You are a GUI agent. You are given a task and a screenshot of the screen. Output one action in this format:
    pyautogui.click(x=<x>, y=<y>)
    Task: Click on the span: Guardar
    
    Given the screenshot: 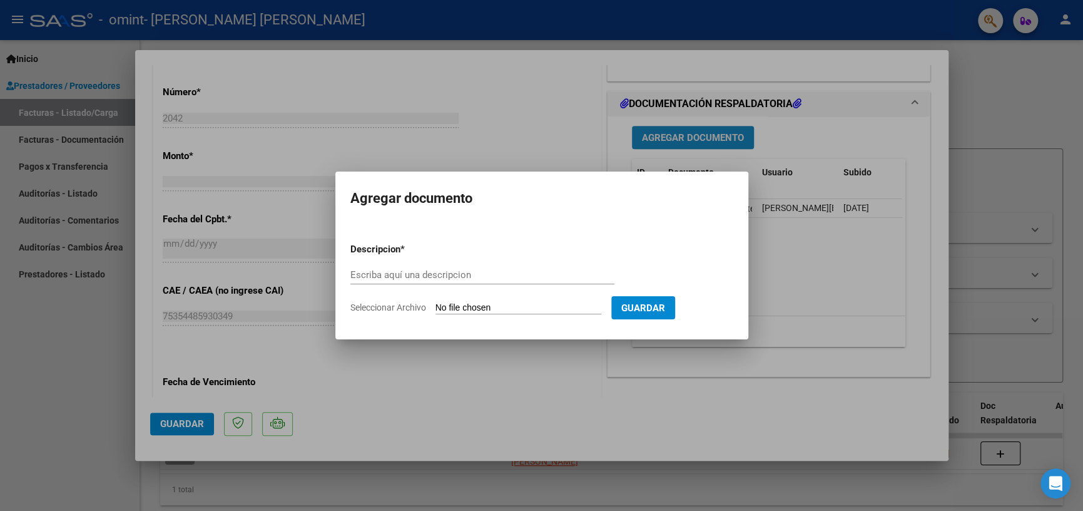 What is the action you would take?
    pyautogui.click(x=643, y=308)
    